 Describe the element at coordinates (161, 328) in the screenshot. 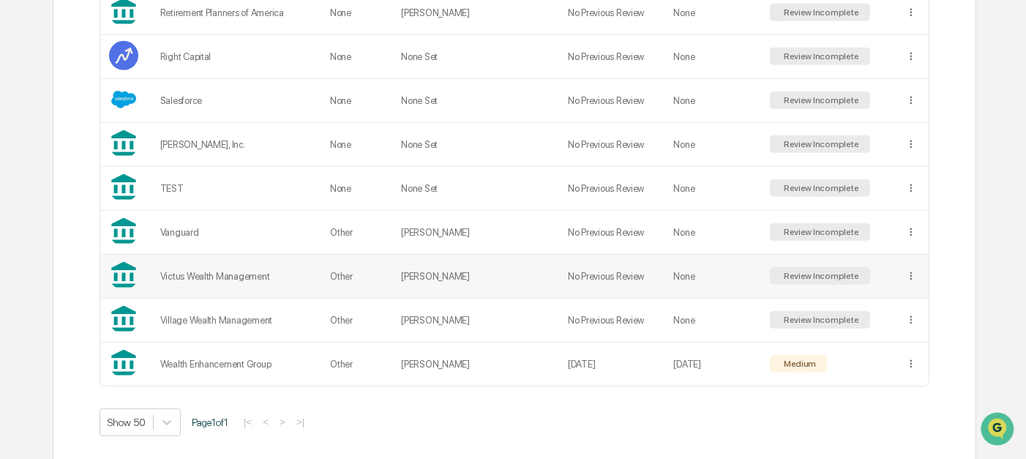

I see `span: Pylon` at that location.